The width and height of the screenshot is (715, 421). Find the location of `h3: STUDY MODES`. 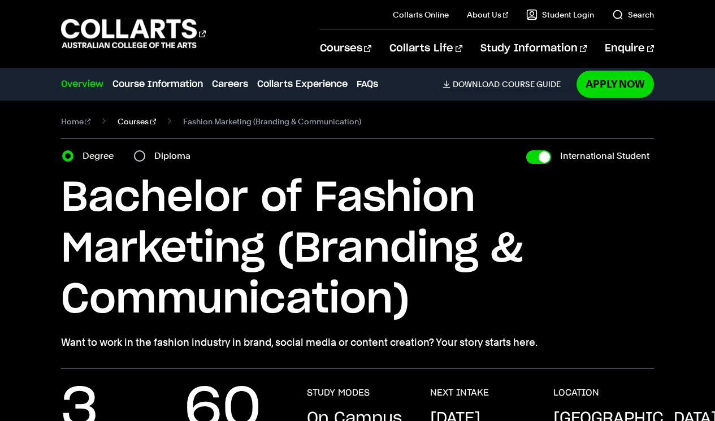

h3: STUDY MODES is located at coordinates (338, 393).